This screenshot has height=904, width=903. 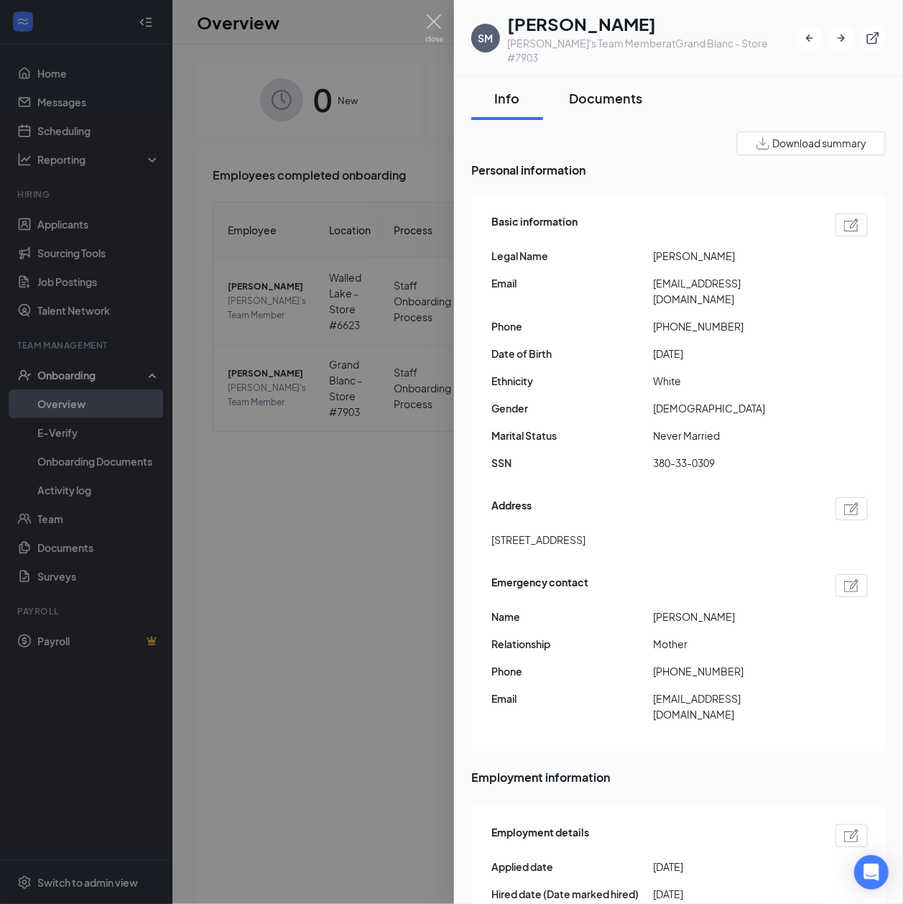 I want to click on span: Never Married, so click(x=733, y=435).